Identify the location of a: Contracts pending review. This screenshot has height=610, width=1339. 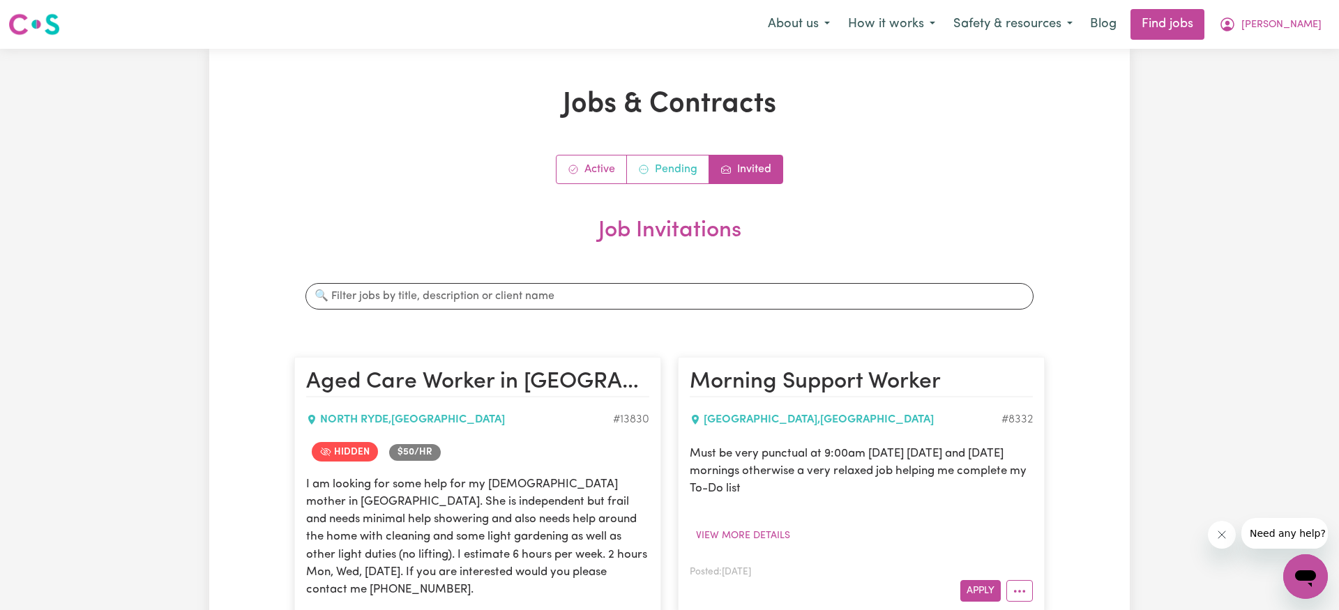
(668, 170).